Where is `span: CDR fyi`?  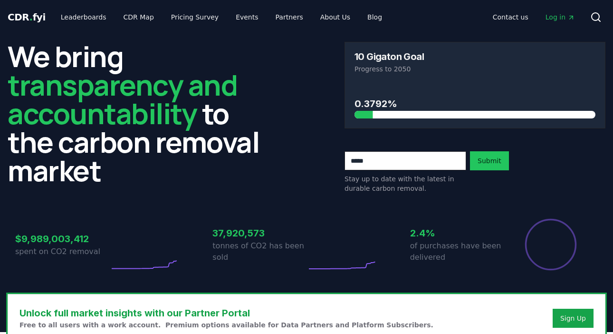
span: CDR fyi is located at coordinates (27, 17).